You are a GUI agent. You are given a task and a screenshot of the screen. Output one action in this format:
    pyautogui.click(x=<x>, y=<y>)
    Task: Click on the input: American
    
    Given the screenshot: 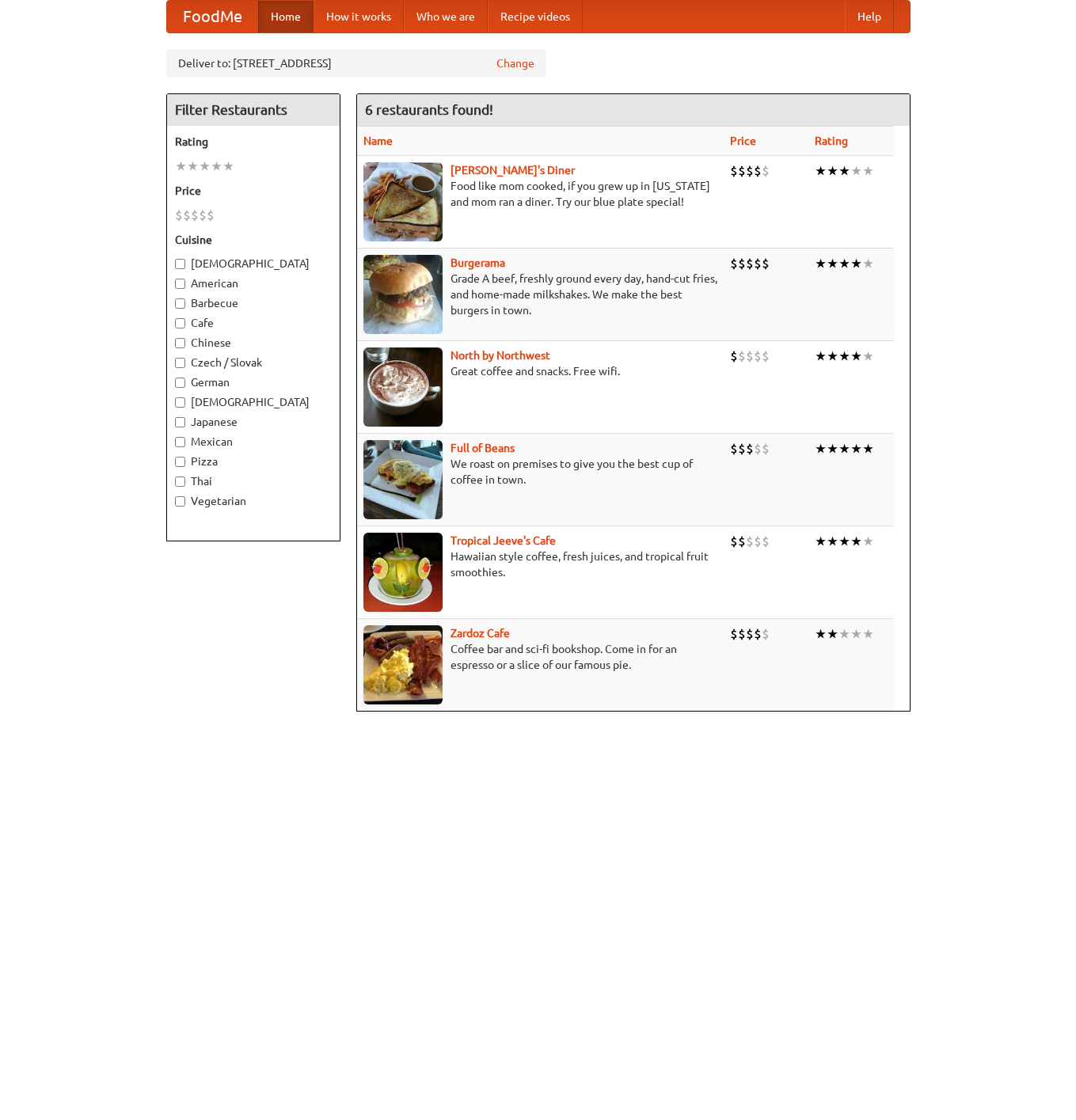 What is the action you would take?
    pyautogui.click(x=180, y=283)
    